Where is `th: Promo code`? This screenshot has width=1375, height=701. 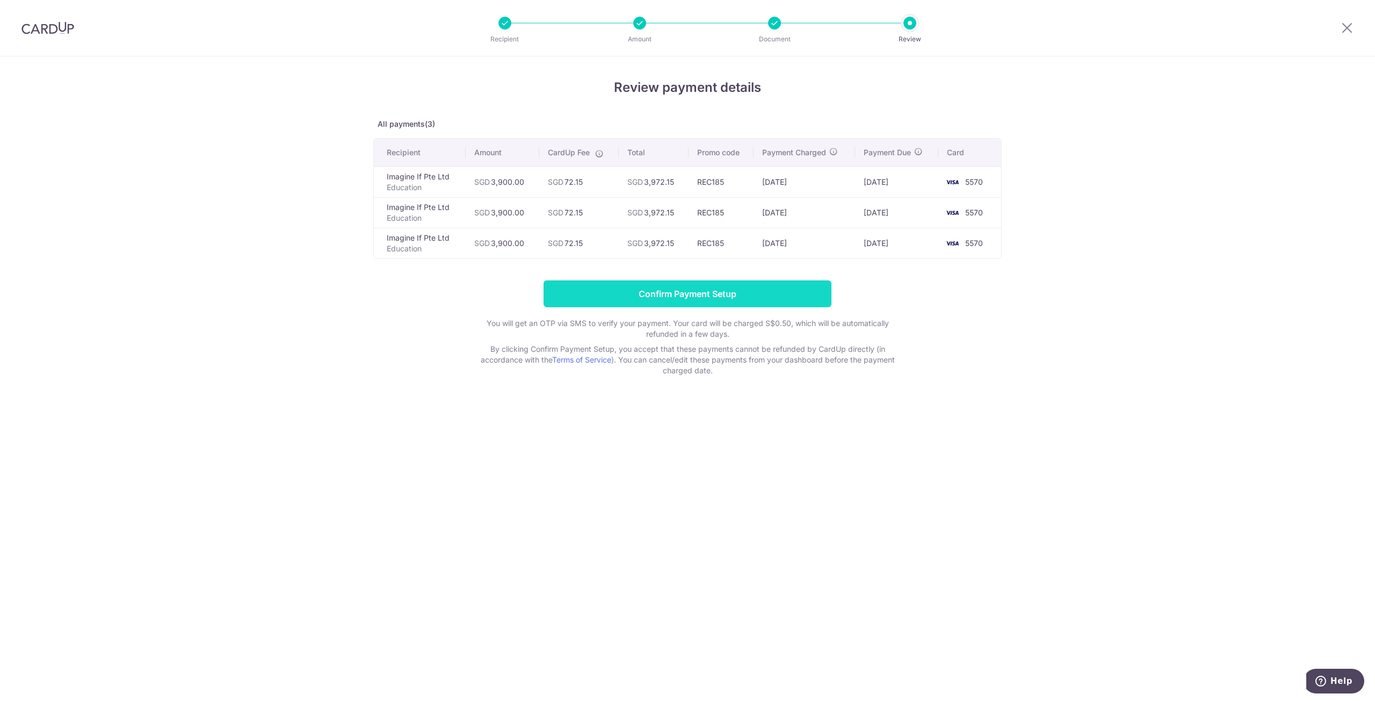
th: Promo code is located at coordinates (721, 153).